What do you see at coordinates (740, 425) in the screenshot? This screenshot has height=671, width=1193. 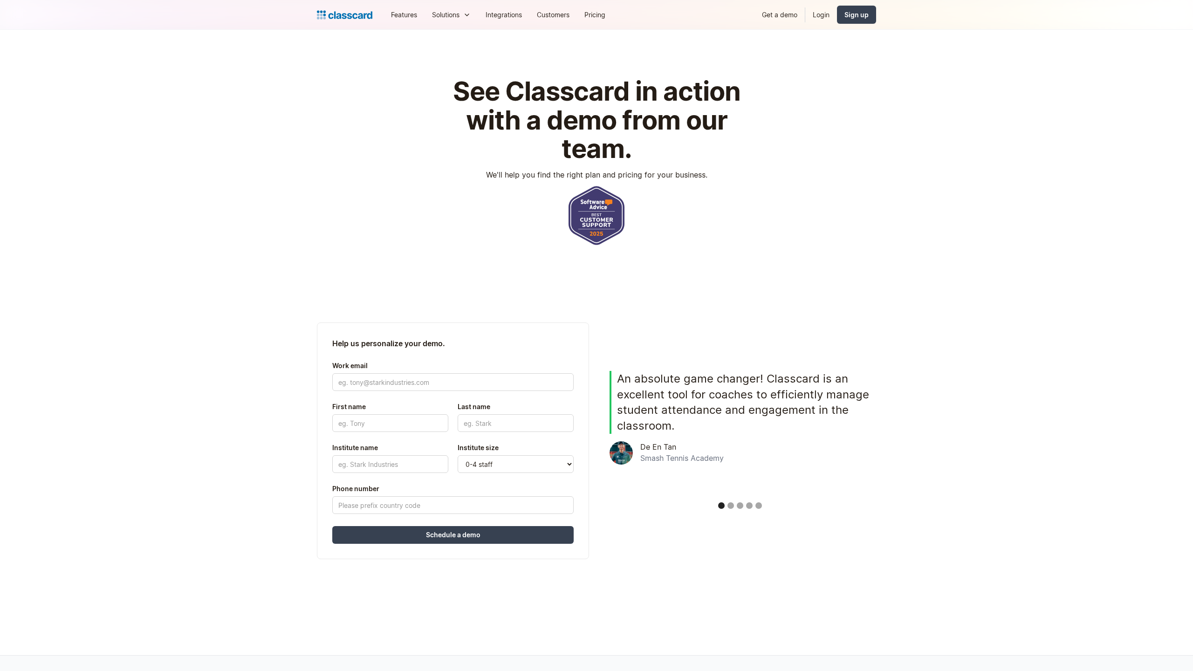 I see `div: 1 of 5` at bounding box center [740, 425].